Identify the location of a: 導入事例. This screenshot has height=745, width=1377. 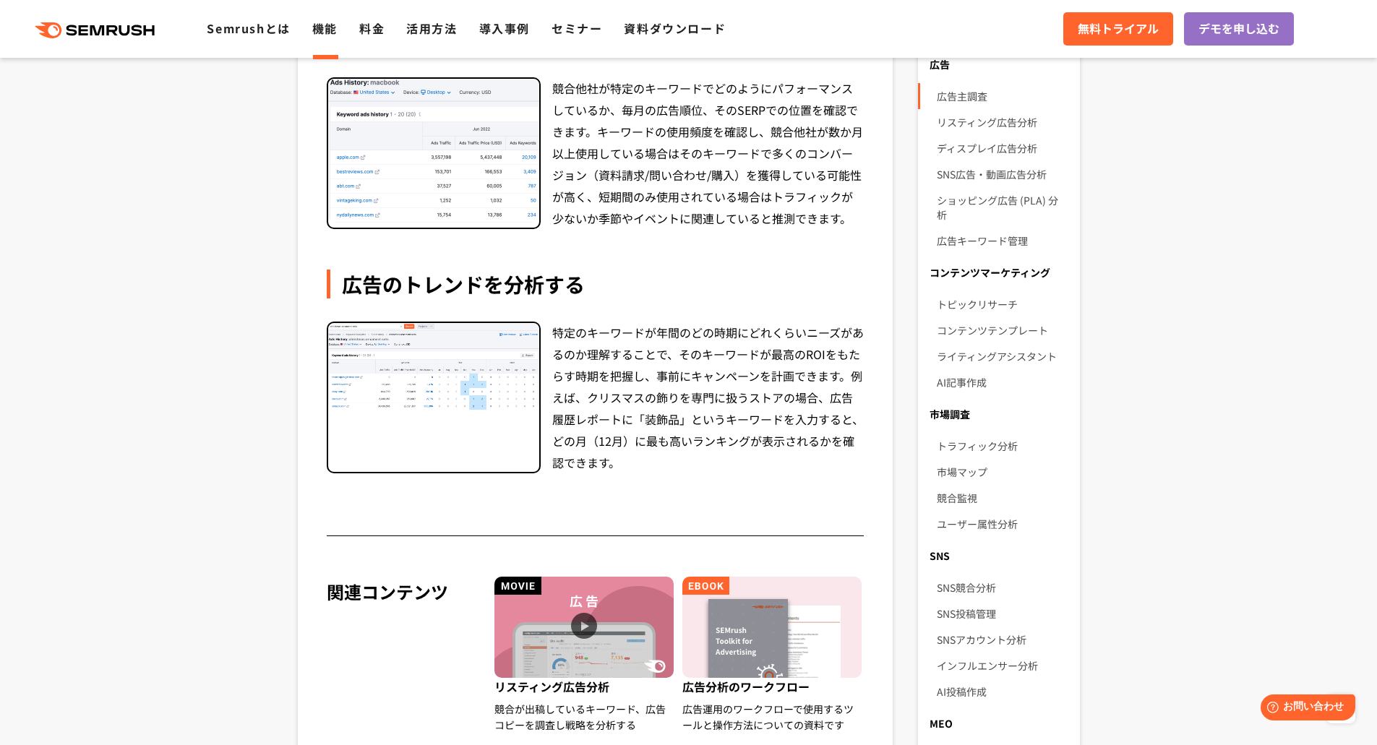
(505, 28).